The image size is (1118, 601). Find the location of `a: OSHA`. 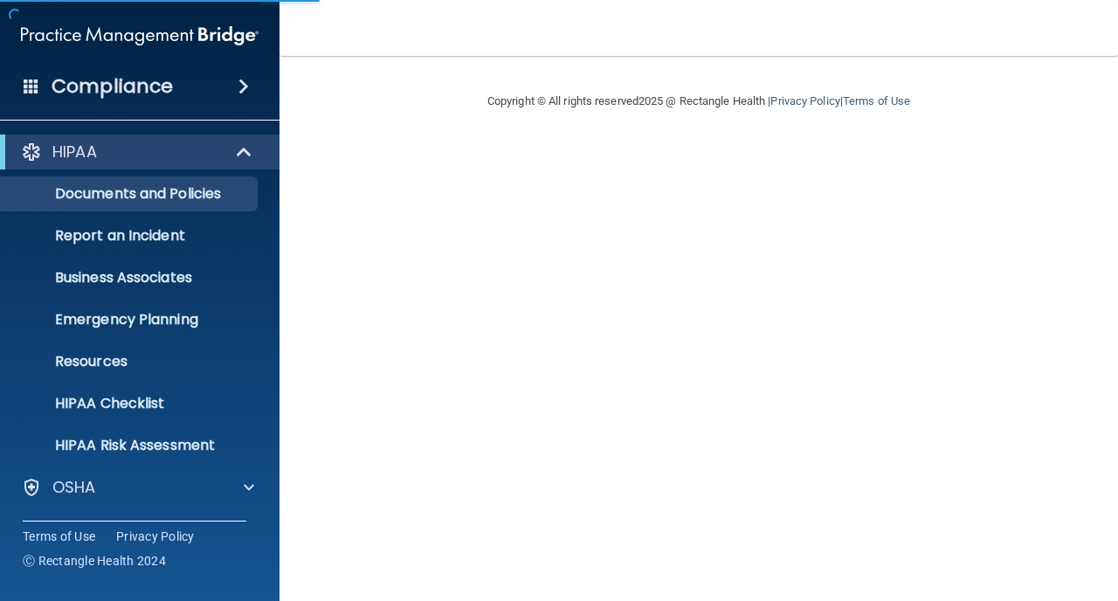

a: OSHA is located at coordinates (137, 487).